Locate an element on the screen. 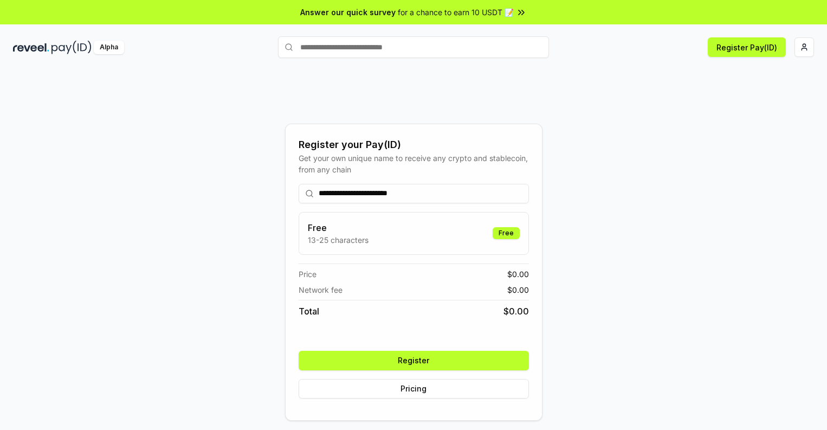 This screenshot has height=430, width=827. img: reveel_dark is located at coordinates (31, 47).